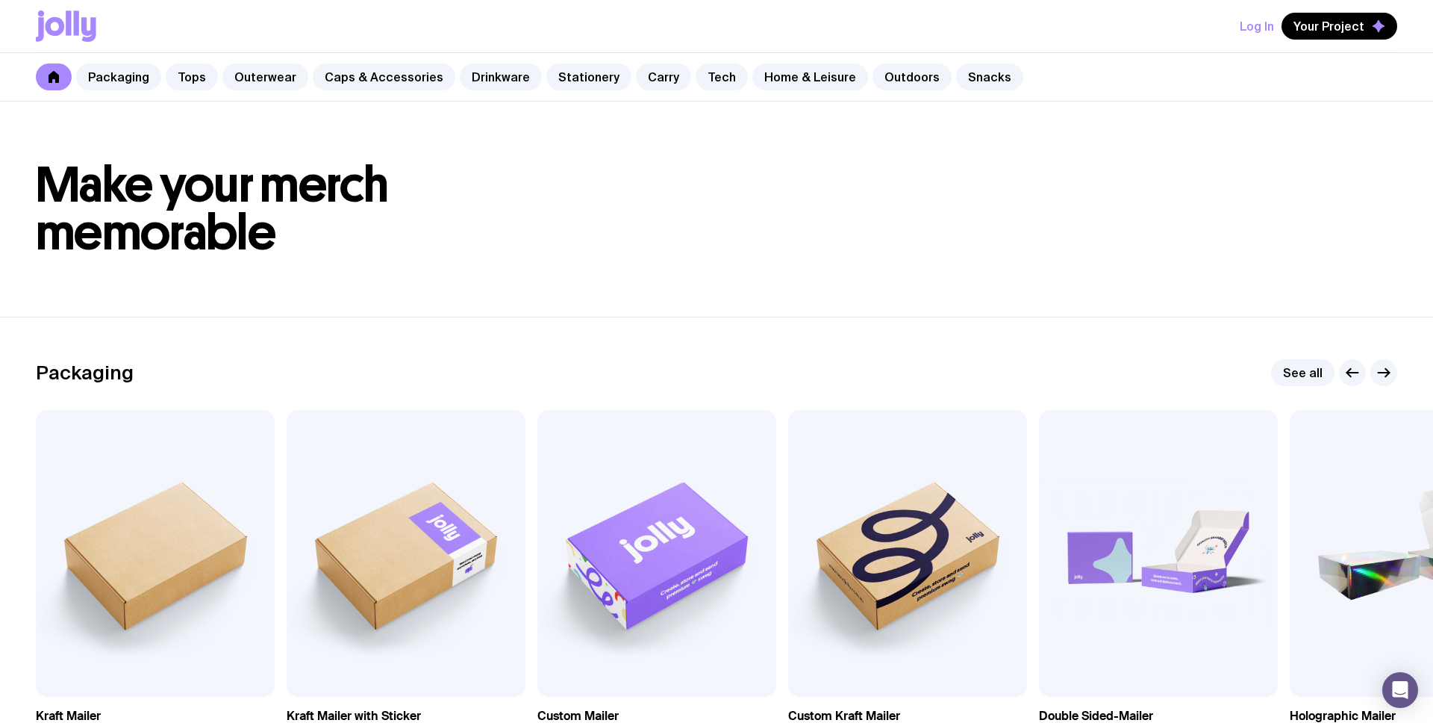  I want to click on a: Home & Leisure, so click(810, 77).